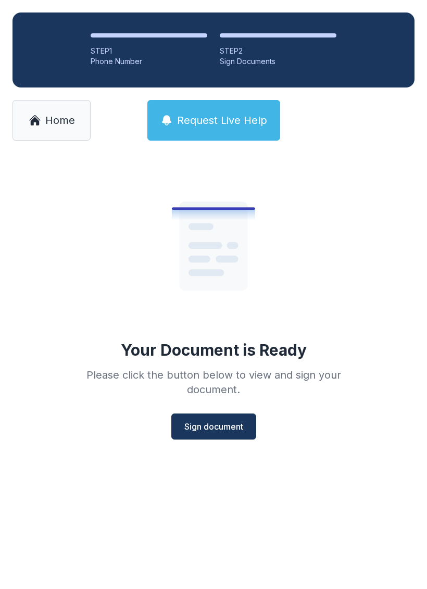 This screenshot has height=589, width=427. What do you see at coordinates (222, 120) in the screenshot?
I see `span: Request Live Help` at bounding box center [222, 120].